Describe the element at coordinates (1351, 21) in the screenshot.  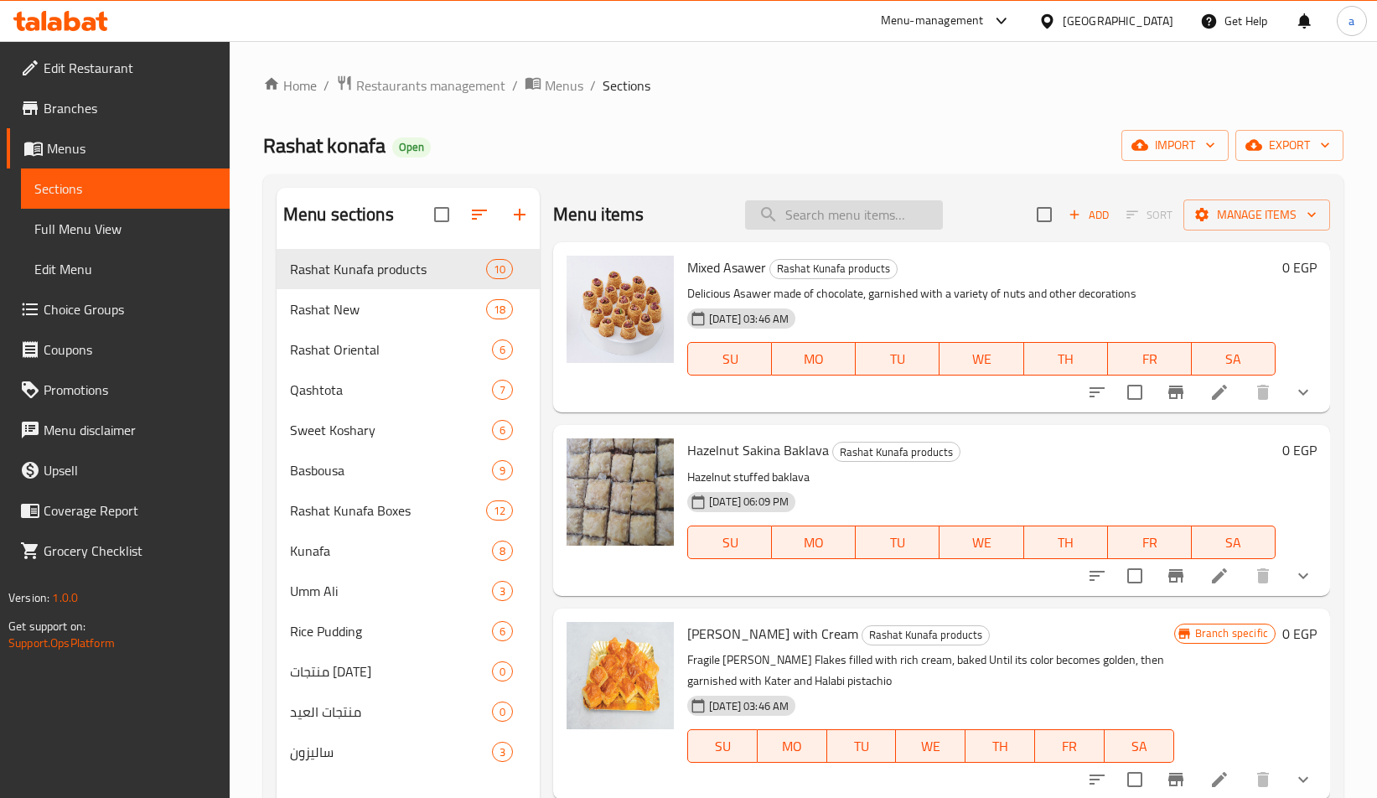
I see `span: a` at that location.